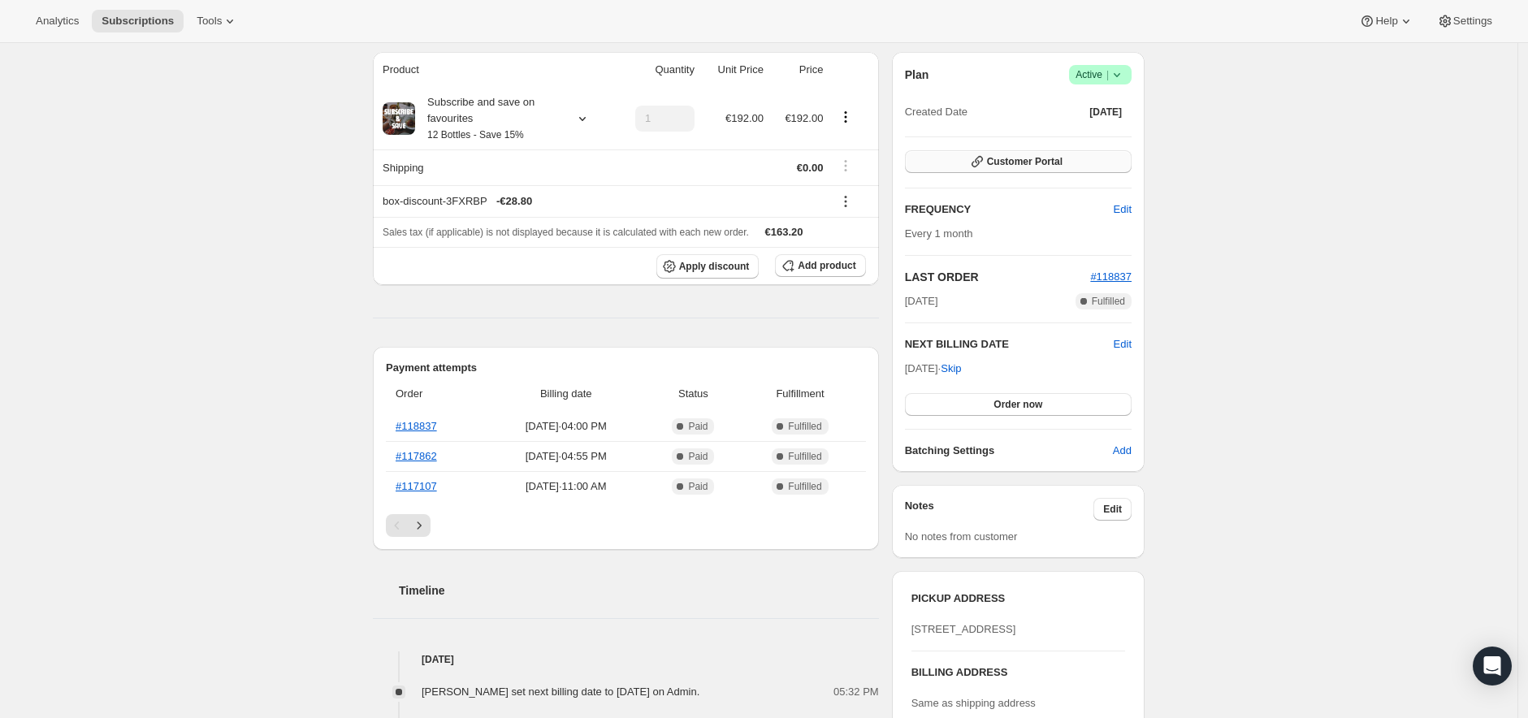 This screenshot has width=1528, height=718. Describe the element at coordinates (936, 112) in the screenshot. I see `span: Created Date` at that location.